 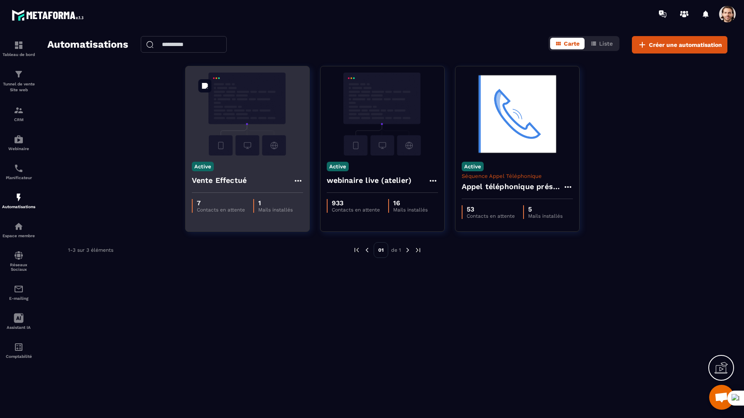 What do you see at coordinates (369, 181) in the screenshot?
I see `h4: webinaire live (atelier)` at bounding box center [369, 181].